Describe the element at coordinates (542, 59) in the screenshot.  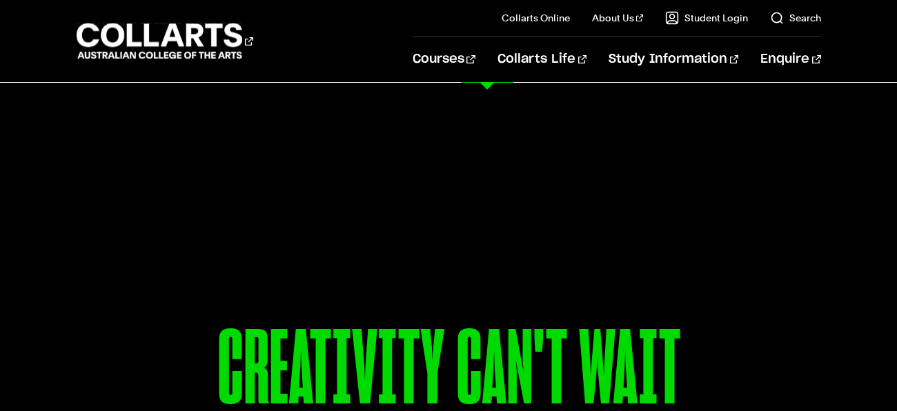
I see `a: Collarts Life` at that location.